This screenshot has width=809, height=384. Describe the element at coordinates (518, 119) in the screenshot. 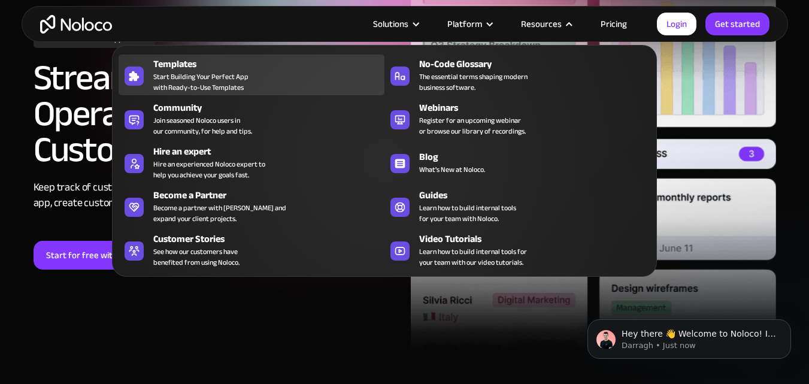

I see `a: WebinarsRegister for an upcoming webinaror browse our library of recordings.` at that location.